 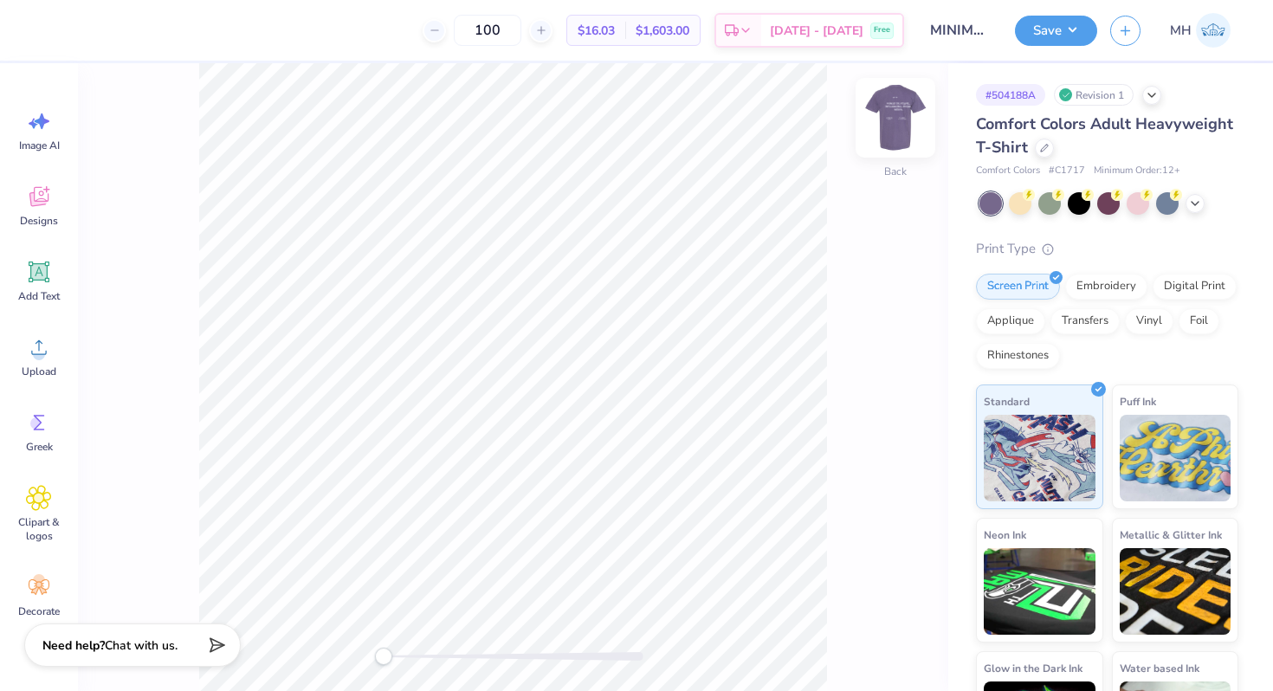 I want to click on span: Water based Ink, so click(x=1160, y=668).